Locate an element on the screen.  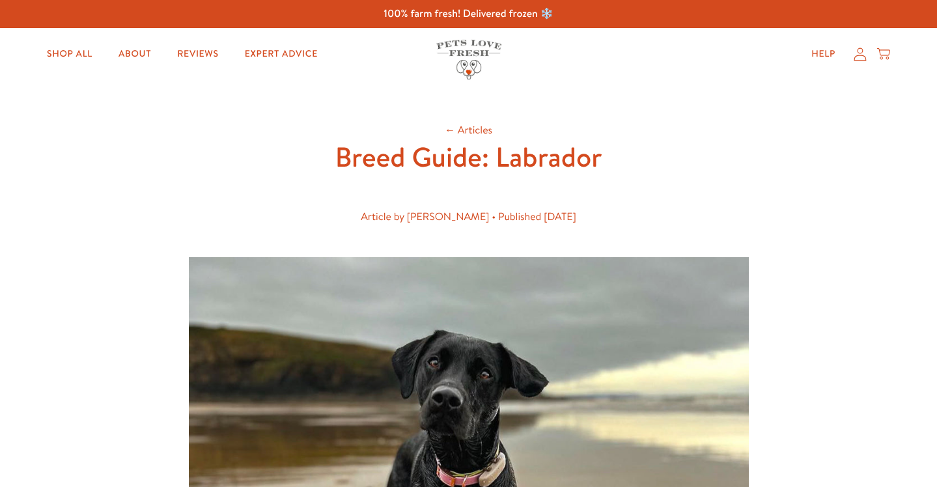
a: Help is located at coordinates (823, 54).